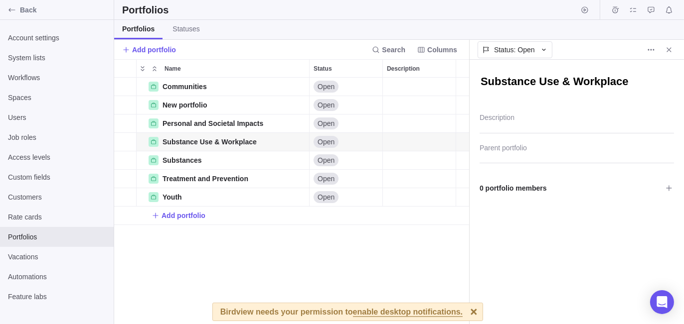  Describe the element at coordinates (205, 179) in the screenshot. I see `span: Treatment and Prevention` at that location.